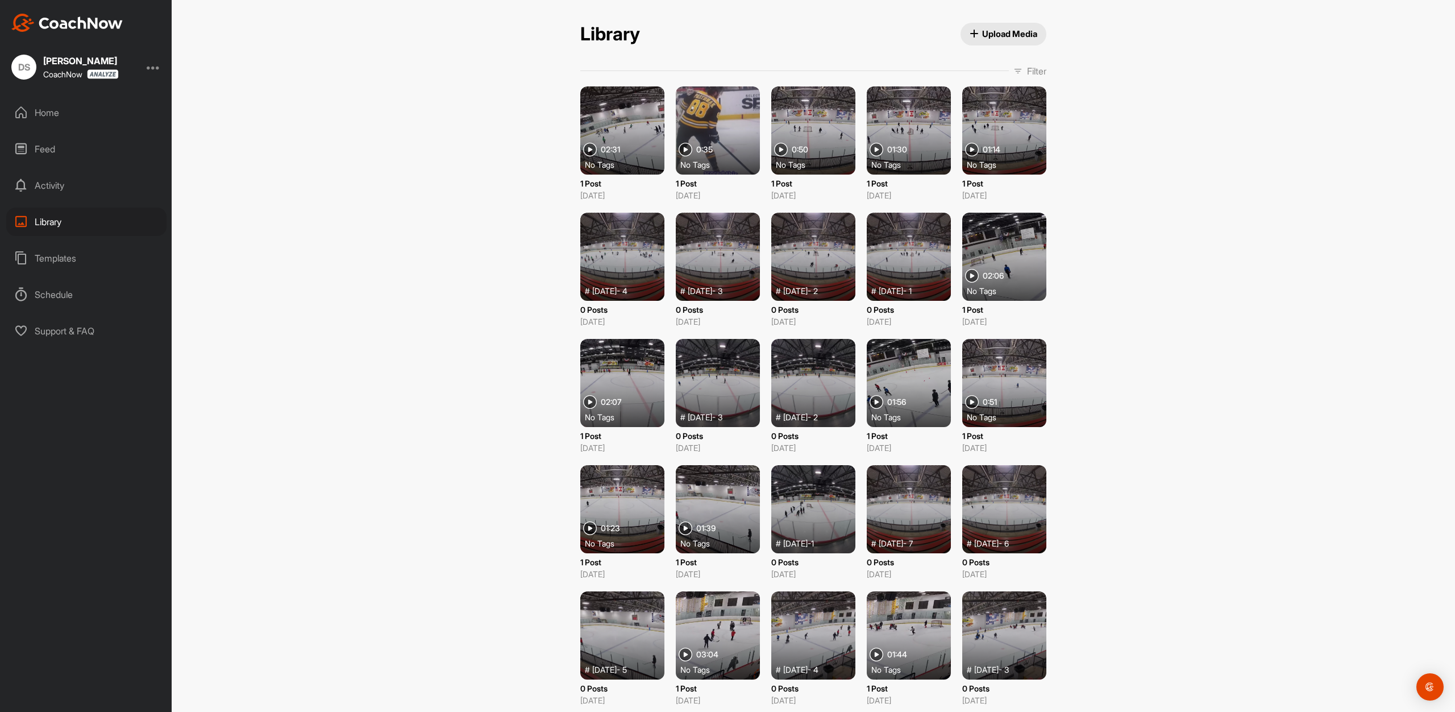 Image resolution: width=1455 pixels, height=712 pixels. What do you see at coordinates (86, 113) in the screenshot?
I see `div: Home` at bounding box center [86, 113].